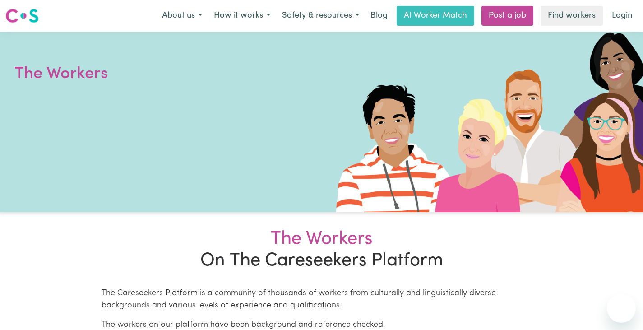 The image size is (643, 330). I want to click on a: Login, so click(622, 16).